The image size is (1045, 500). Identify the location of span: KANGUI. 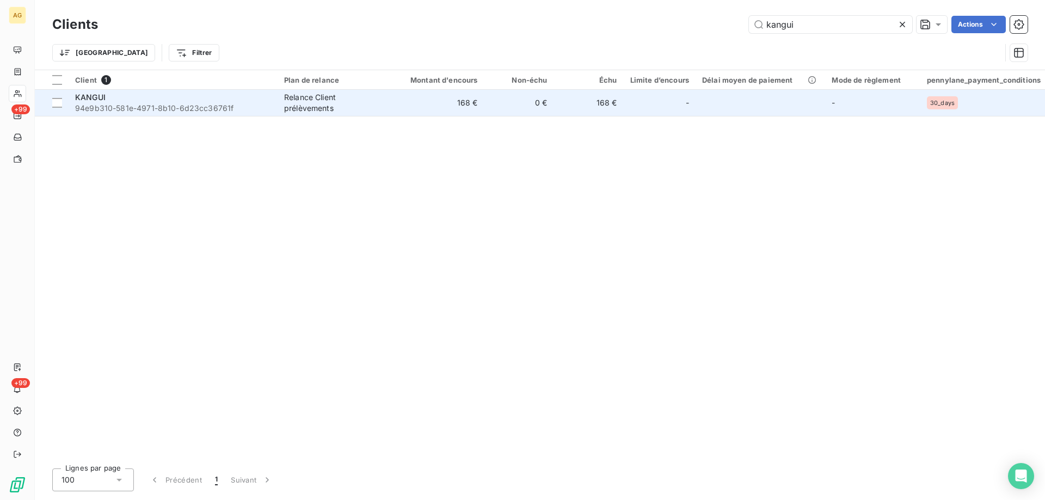
(90, 97).